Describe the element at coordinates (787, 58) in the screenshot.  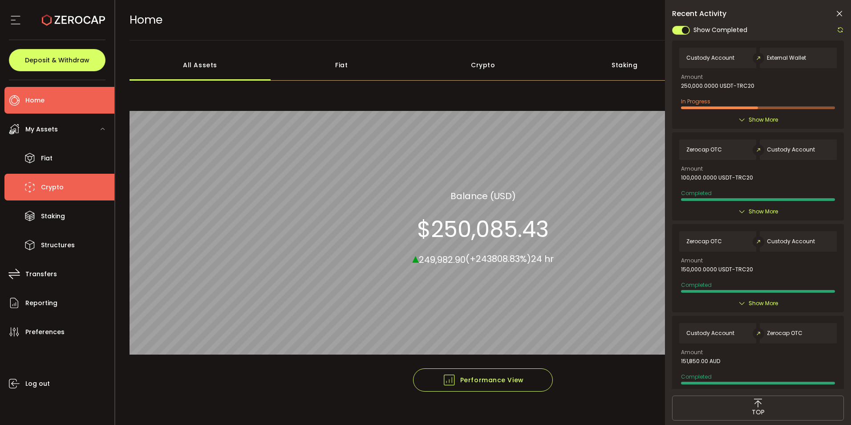
I see `span: External Wallet` at that location.